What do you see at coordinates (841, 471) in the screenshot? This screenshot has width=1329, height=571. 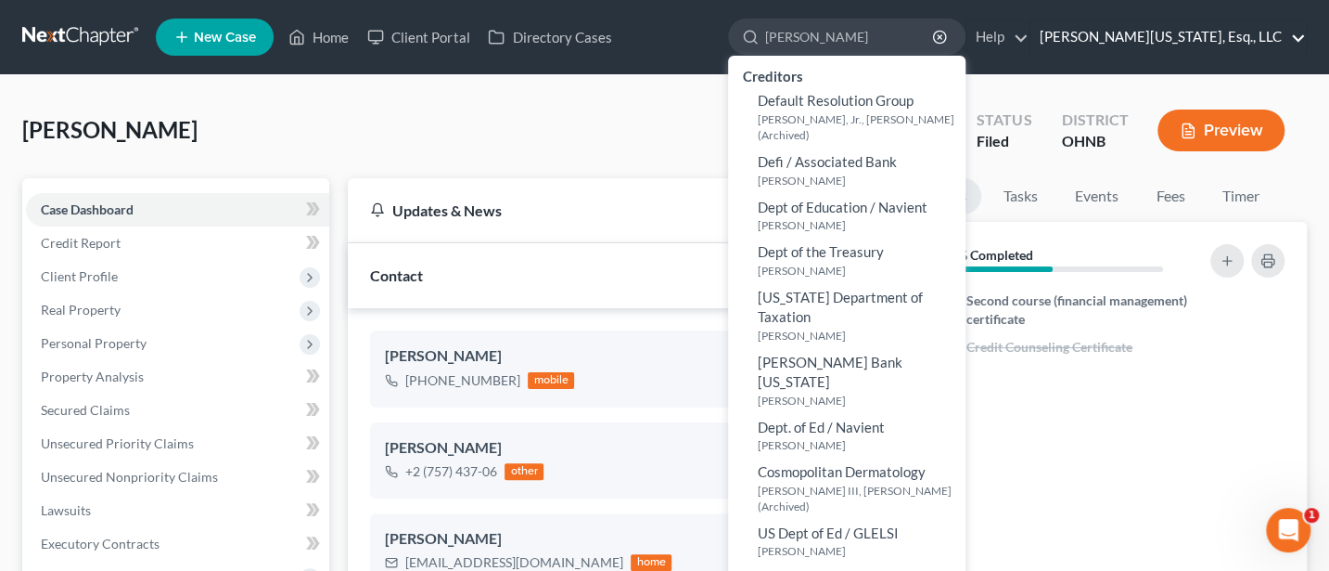 I see `span: Cosmopolitan Dermatology` at bounding box center [841, 471].